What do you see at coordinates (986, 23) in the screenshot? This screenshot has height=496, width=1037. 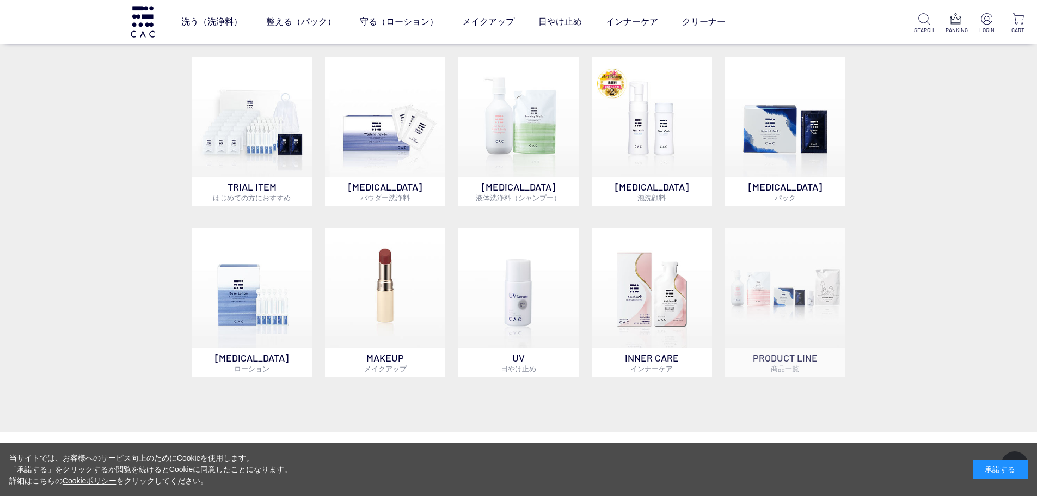 I see `a: LOGIN` at bounding box center [986, 23].